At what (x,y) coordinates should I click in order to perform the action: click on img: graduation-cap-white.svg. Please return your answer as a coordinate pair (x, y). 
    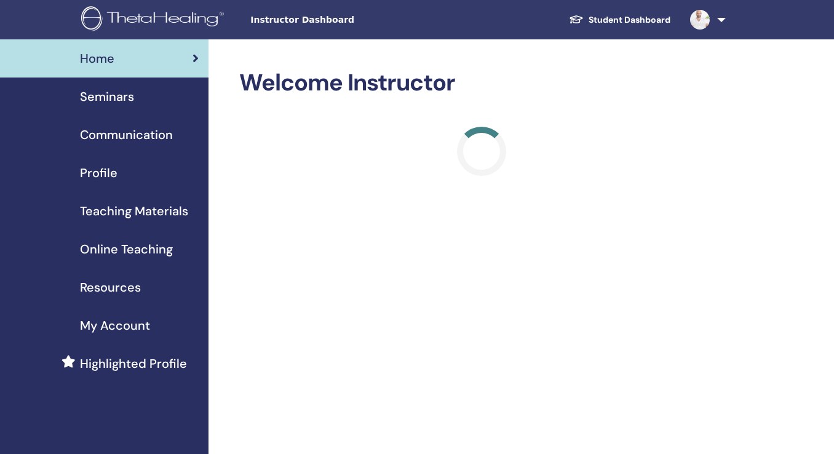
    Looking at the image, I should click on (576, 19).